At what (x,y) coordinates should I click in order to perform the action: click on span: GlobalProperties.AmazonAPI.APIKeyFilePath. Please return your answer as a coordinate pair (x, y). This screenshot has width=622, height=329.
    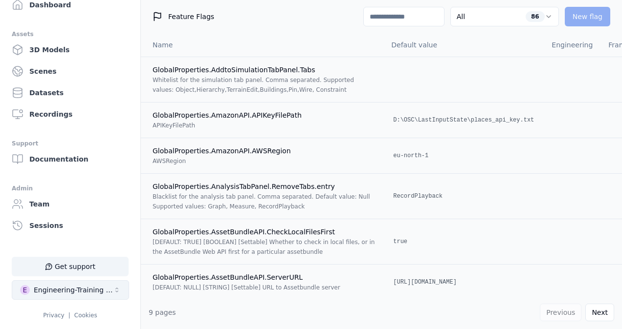
    Looking at the image, I should click on (227, 115).